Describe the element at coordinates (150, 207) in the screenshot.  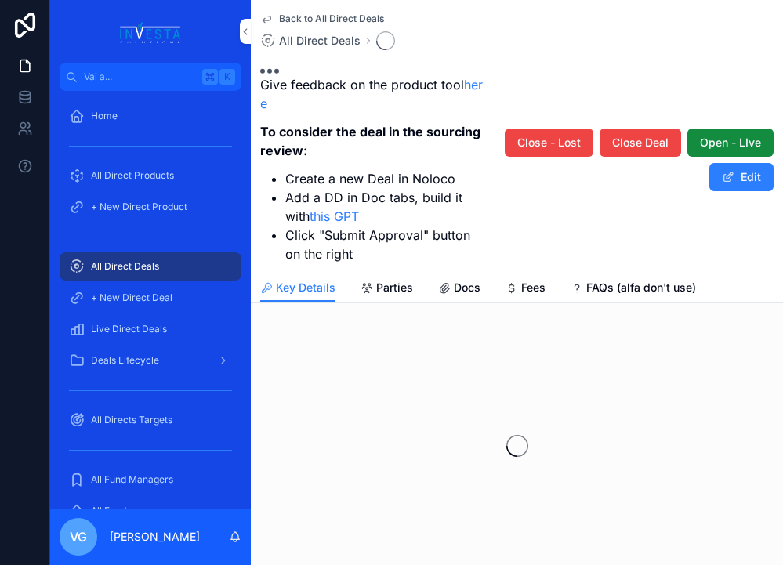
I see `a: + New Direct Product` at that location.